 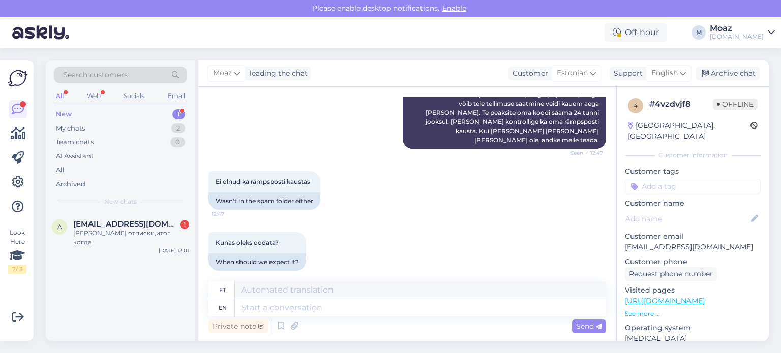 I want to click on div: 2, so click(x=178, y=129).